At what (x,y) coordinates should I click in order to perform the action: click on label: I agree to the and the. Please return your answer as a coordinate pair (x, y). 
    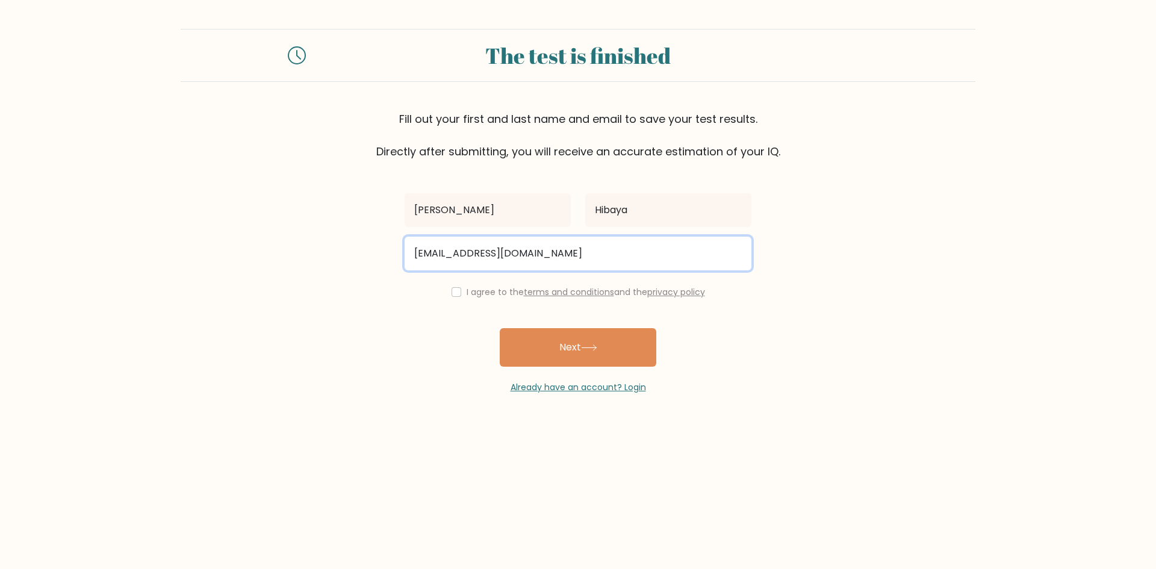
    Looking at the image, I should click on (586, 292).